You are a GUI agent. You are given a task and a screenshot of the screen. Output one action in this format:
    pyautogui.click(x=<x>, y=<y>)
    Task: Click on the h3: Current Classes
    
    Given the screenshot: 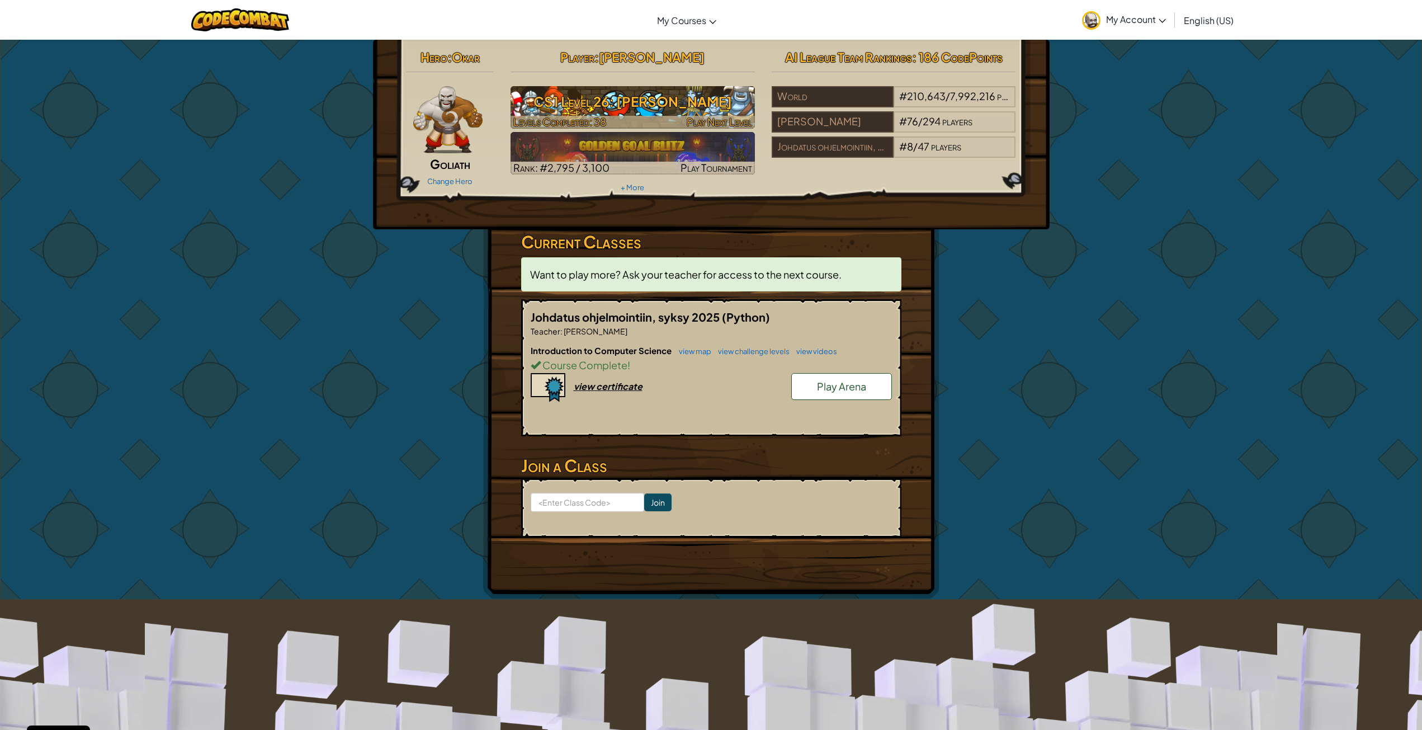 What is the action you would take?
    pyautogui.click(x=711, y=242)
    